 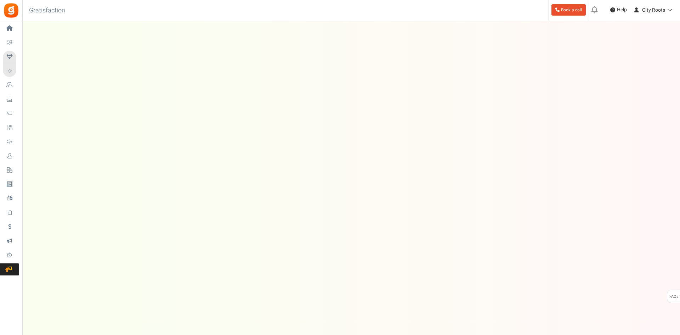 I want to click on span: City Roots, so click(x=654, y=10).